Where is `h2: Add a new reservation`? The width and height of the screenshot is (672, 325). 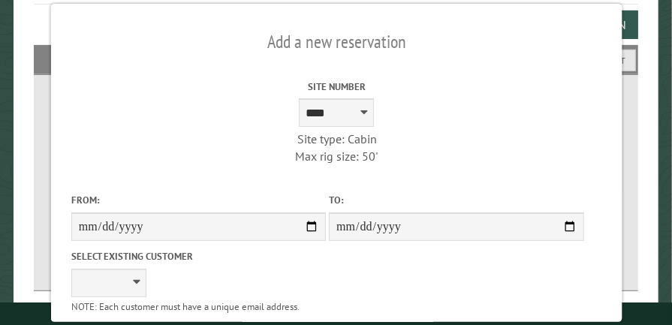
h2: Add a new reservation is located at coordinates (336, 42).